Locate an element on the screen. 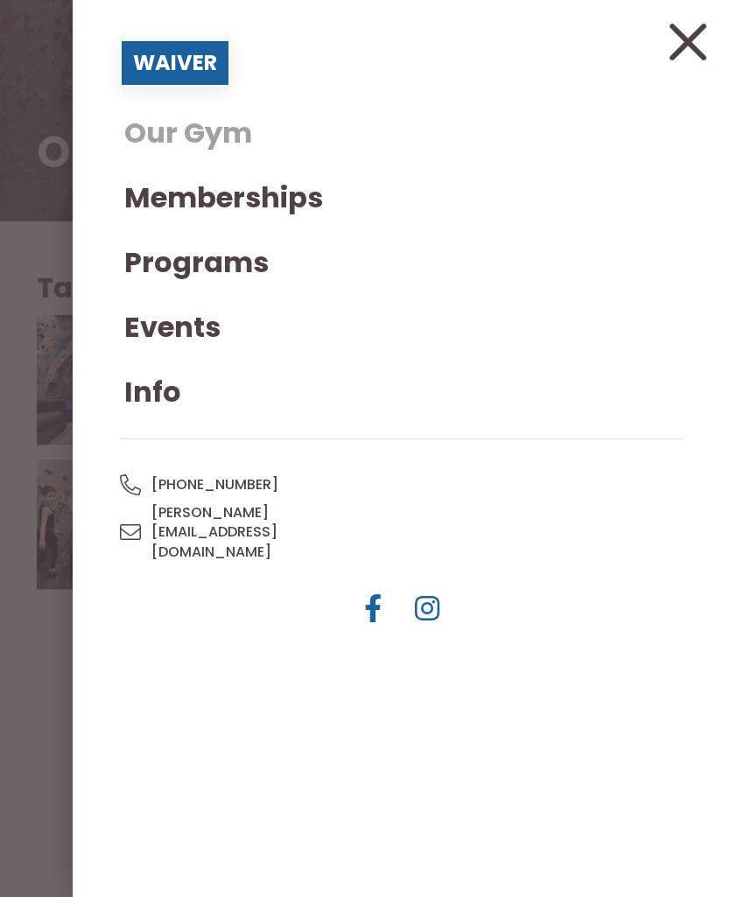 The image size is (730, 897). span: Memberships is located at coordinates (223, 198).